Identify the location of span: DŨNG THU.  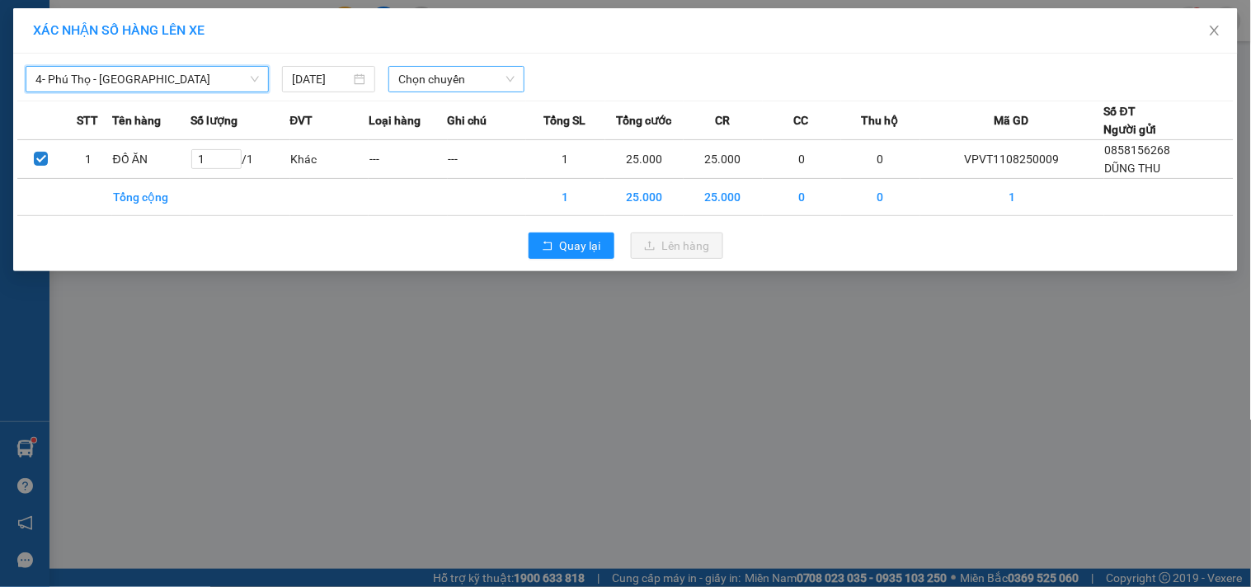
(1133, 168).